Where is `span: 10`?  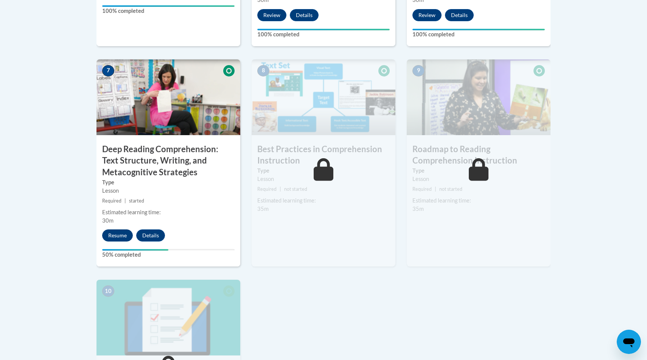 span: 10 is located at coordinates (108, 291).